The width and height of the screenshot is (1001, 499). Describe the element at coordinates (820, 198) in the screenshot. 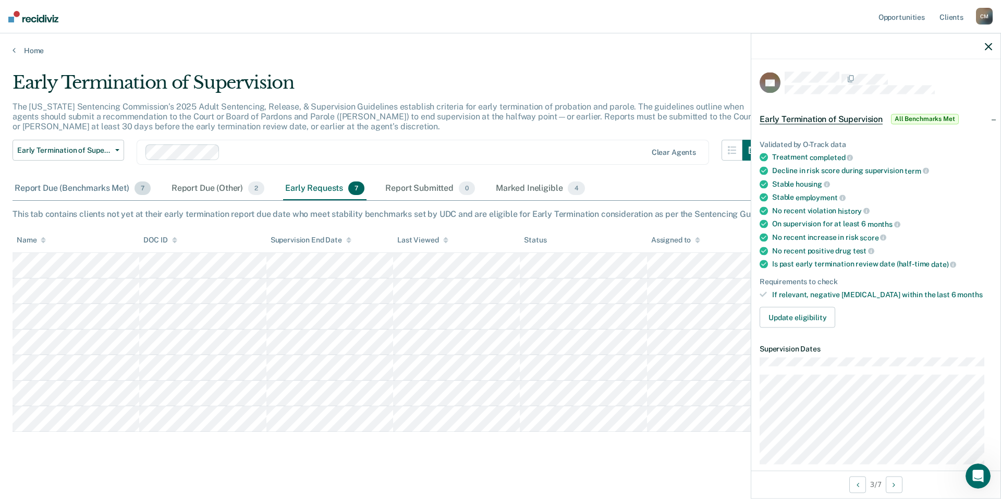

I see `span: employment` at that location.